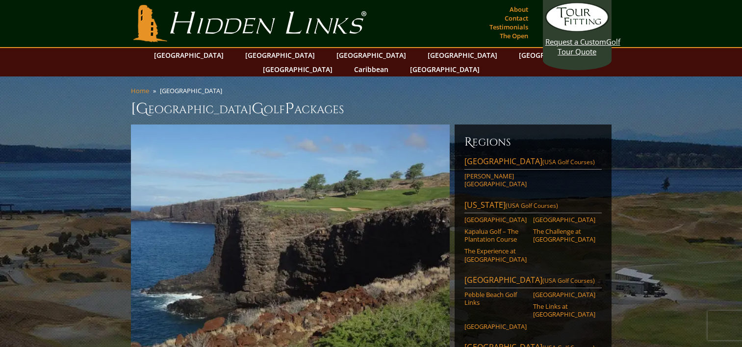 This screenshot has height=347, width=742. What do you see at coordinates (257, 109) in the screenshot?
I see `span: G` at bounding box center [257, 109].